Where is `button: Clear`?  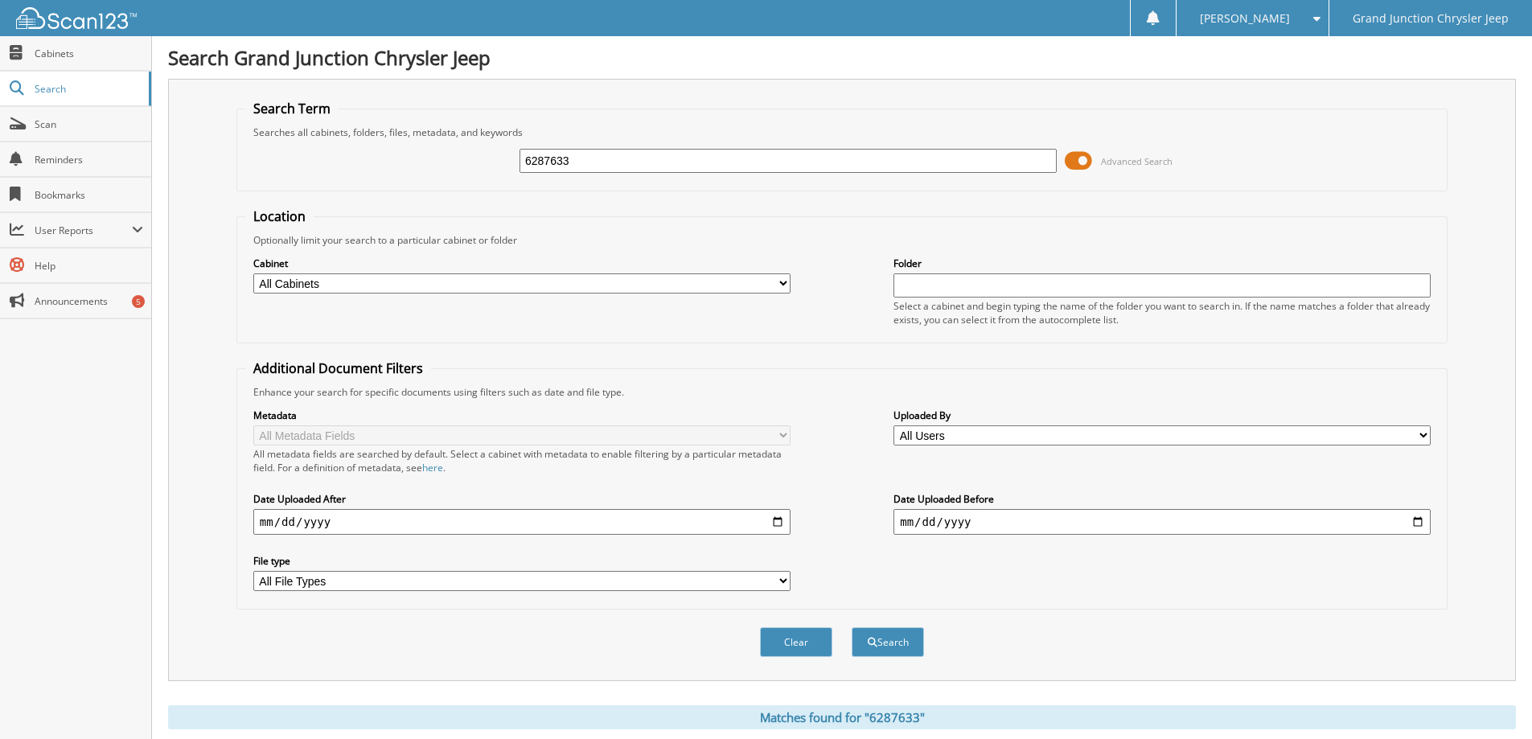
button: Clear is located at coordinates (796, 642).